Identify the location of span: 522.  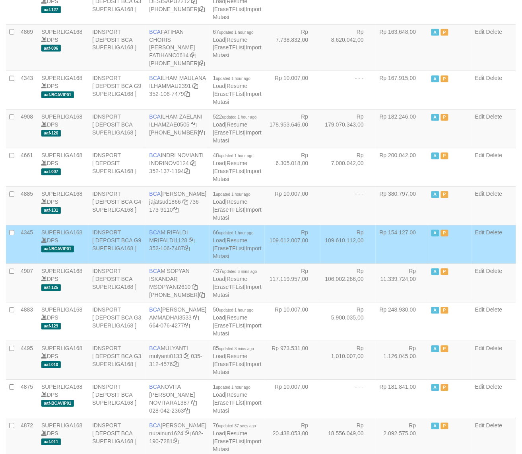
(235, 117).